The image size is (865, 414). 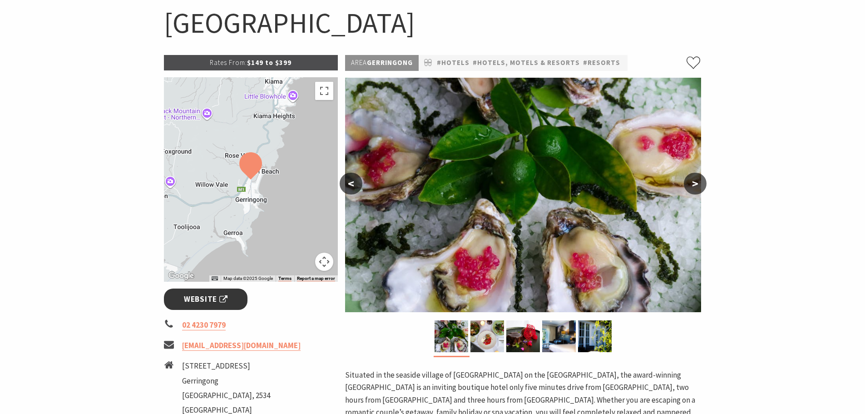 What do you see at coordinates (251, 63) in the screenshot?
I see `p: $149 to $399` at bounding box center [251, 63].